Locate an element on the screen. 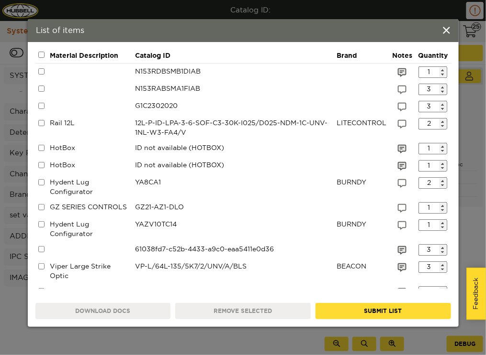  th: Notes is located at coordinates (402, 56).